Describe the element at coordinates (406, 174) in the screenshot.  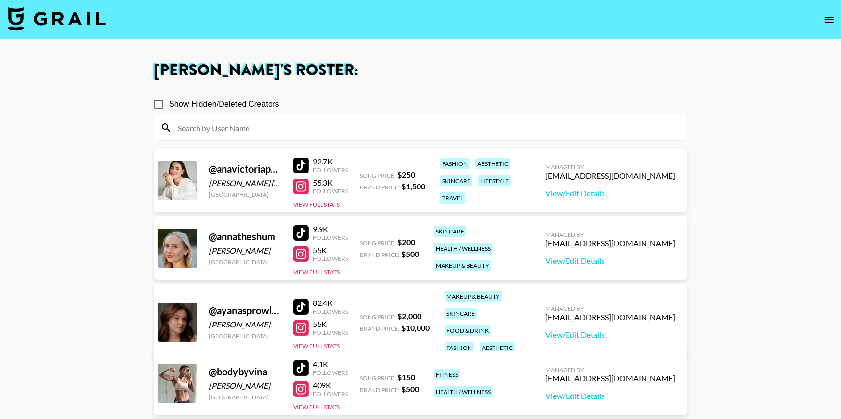
I see `strong: $ 250` at that location.